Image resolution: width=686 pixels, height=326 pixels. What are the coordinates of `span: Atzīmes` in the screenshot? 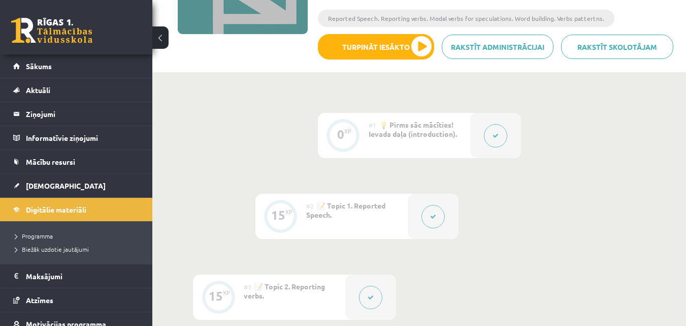 It's located at (40, 300).